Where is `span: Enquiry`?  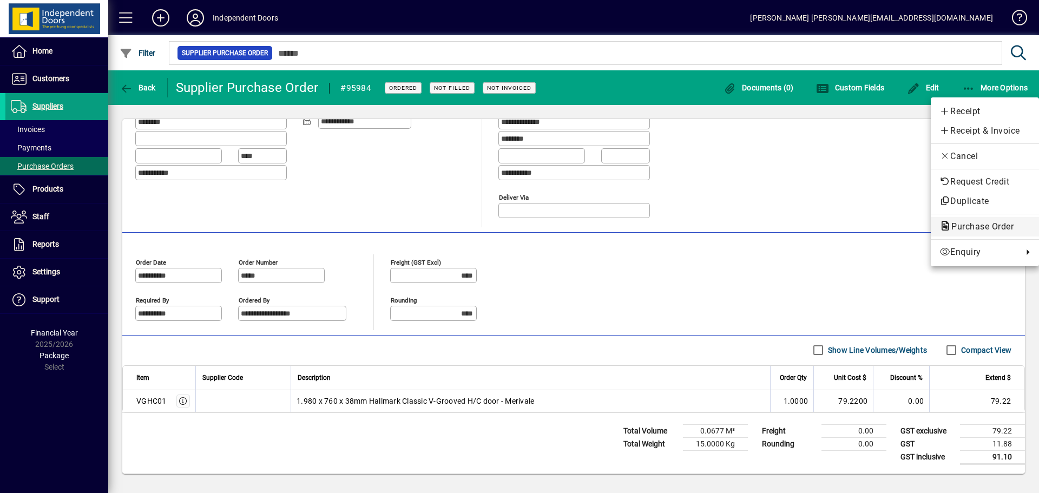
span: Enquiry is located at coordinates (979, 252).